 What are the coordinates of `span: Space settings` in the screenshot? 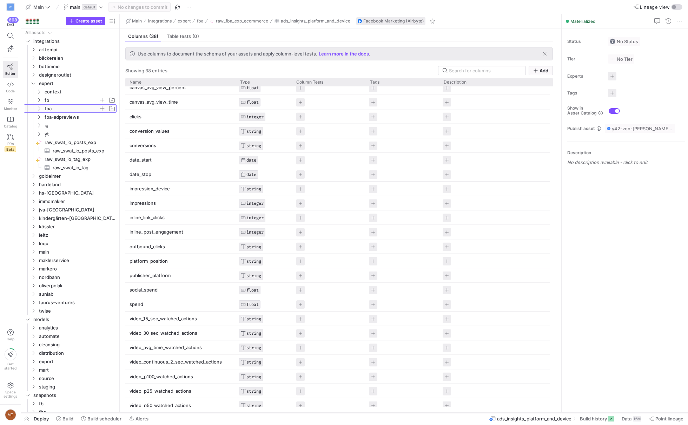 It's located at (10, 394).